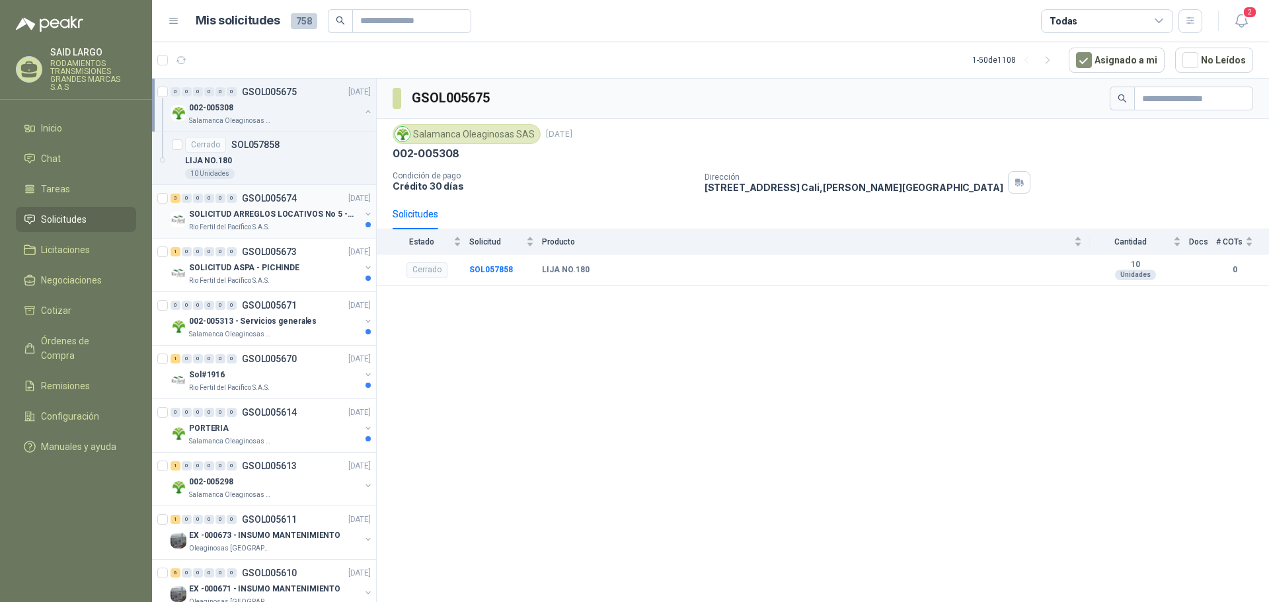 The height and width of the screenshot is (602, 1269). Describe the element at coordinates (175, 252) in the screenshot. I see `div: 1` at that location.